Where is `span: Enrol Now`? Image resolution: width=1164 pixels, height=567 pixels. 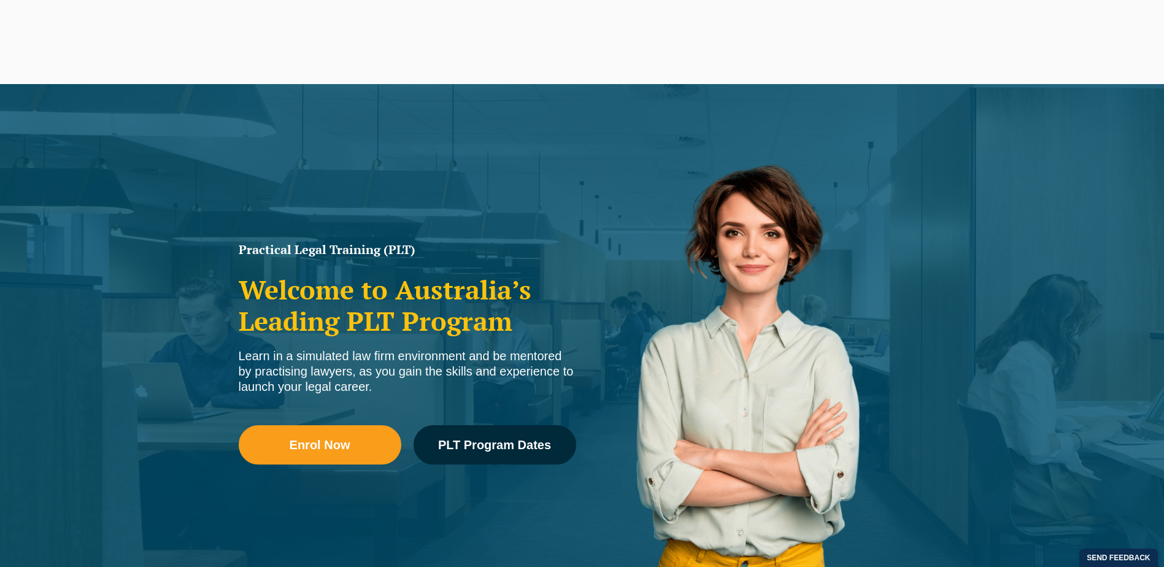 span: Enrol Now is located at coordinates (320, 445).